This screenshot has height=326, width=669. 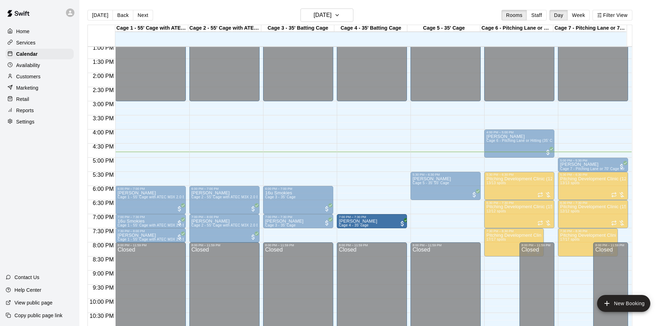 I want to click on div: 7:00 PM – 7:30 PM, so click(x=353, y=217).